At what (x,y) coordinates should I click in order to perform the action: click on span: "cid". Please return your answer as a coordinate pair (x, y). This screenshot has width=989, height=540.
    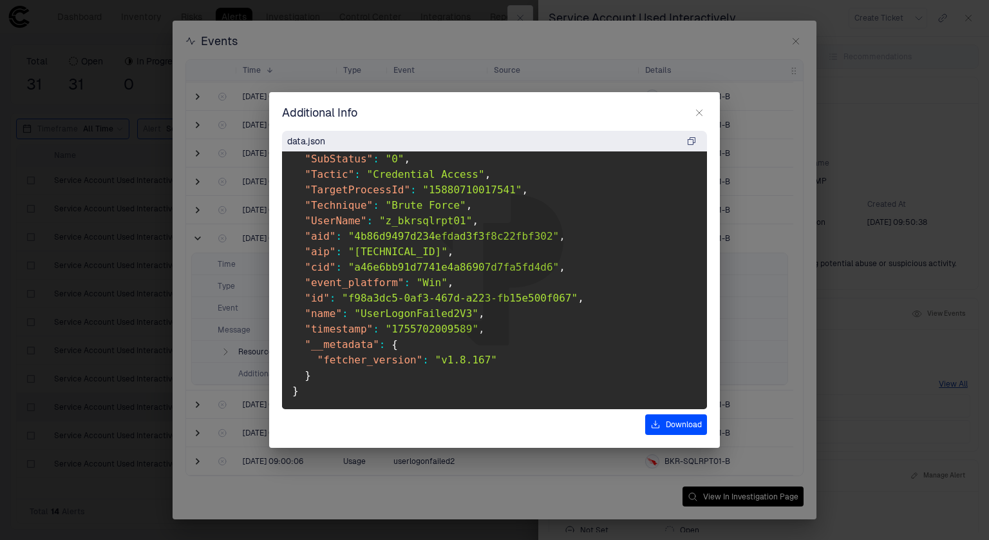
    Looking at the image, I should click on (320, 267).